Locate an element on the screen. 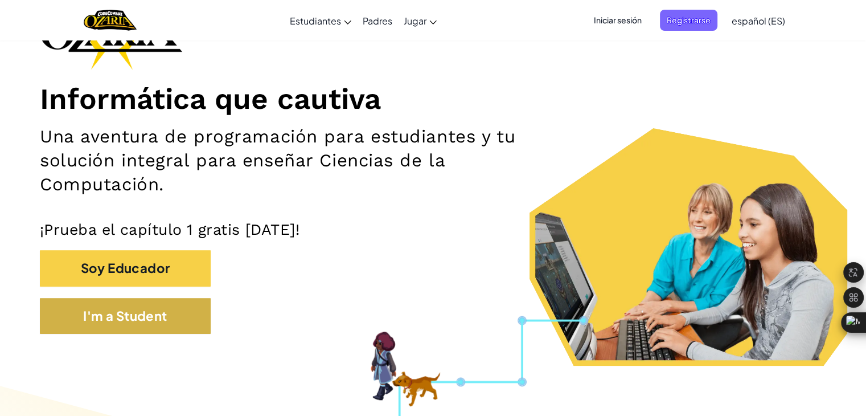  span: Estudiantes is located at coordinates (315, 20).